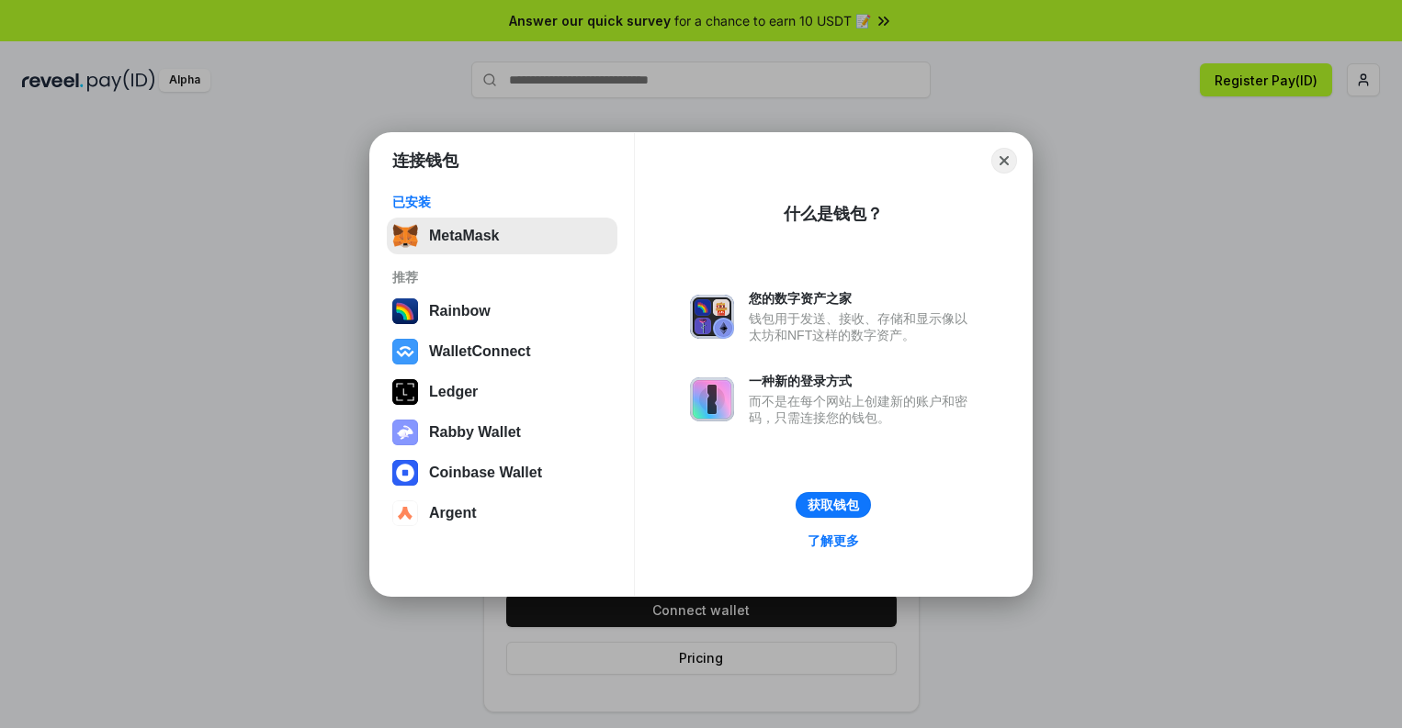 Image resolution: width=1402 pixels, height=728 pixels. I want to click on div: 什么是钱包？, so click(833, 214).